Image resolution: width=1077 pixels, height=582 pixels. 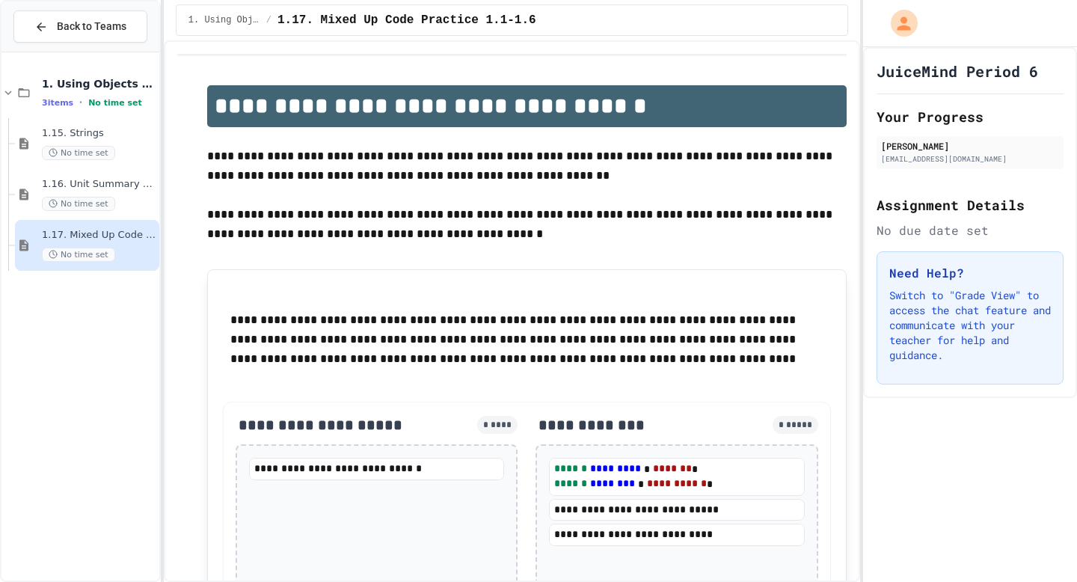 What do you see at coordinates (957, 71) in the screenshot?
I see `h1: JuiceMind Period 6` at bounding box center [957, 71].